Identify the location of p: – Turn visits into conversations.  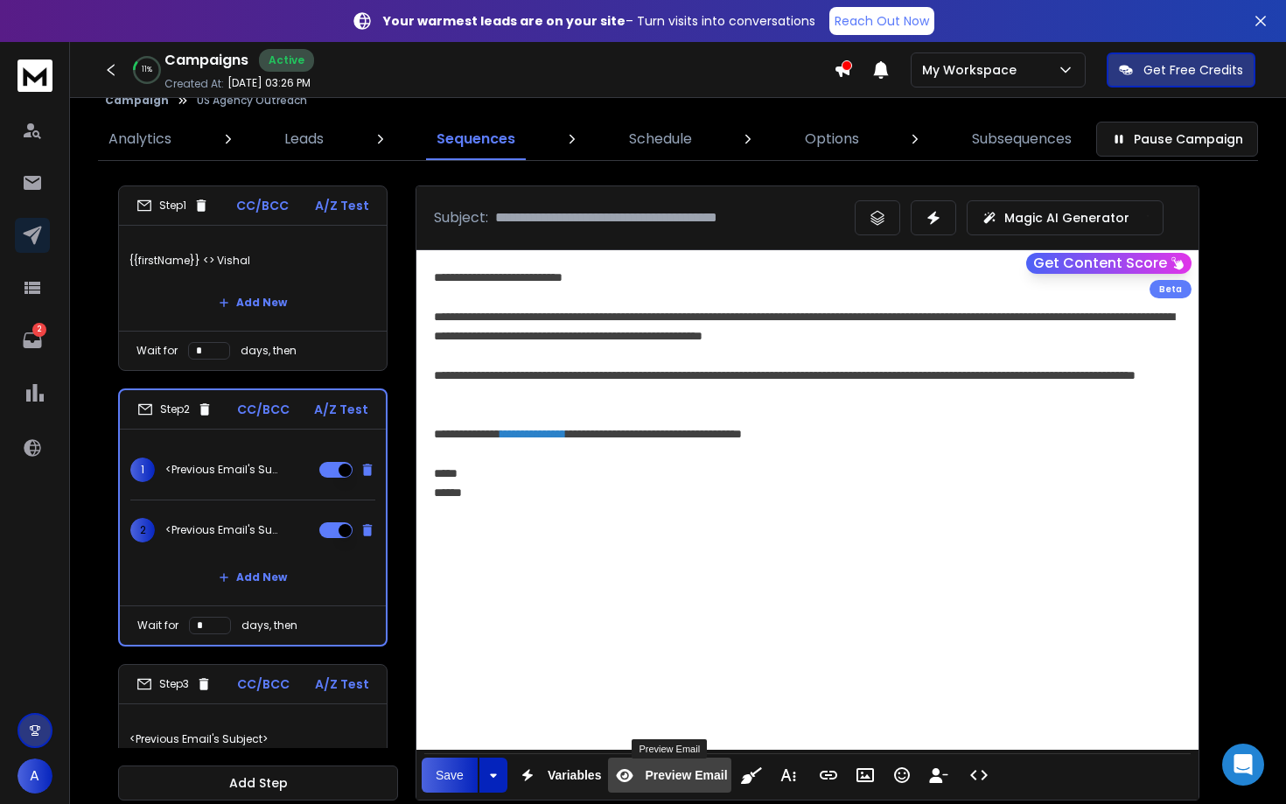
(599, 21).